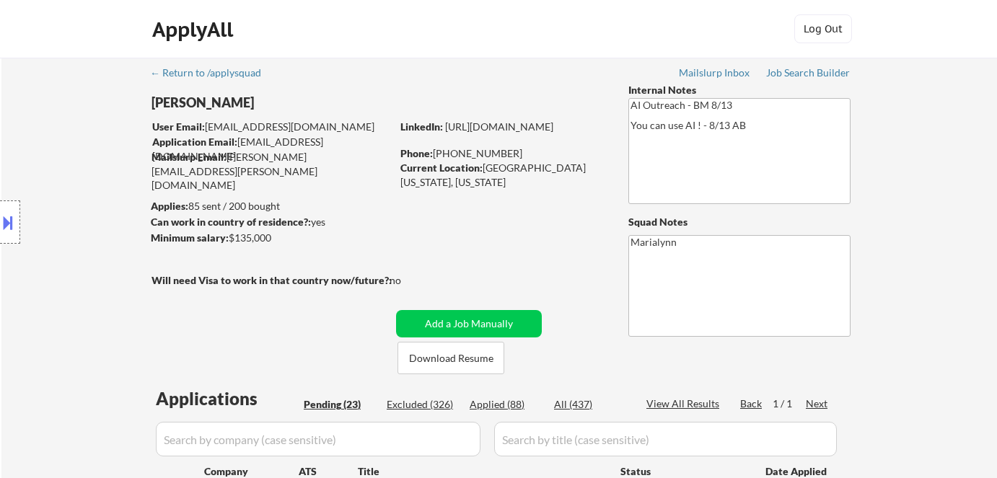 The image size is (997, 478). I want to click on strong: Phone:, so click(416, 153).